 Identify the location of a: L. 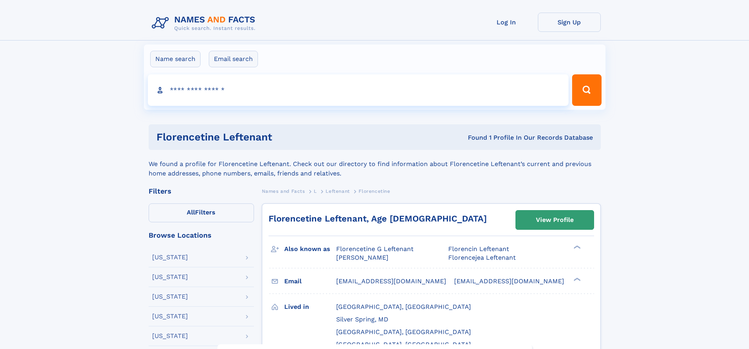
(315, 191).